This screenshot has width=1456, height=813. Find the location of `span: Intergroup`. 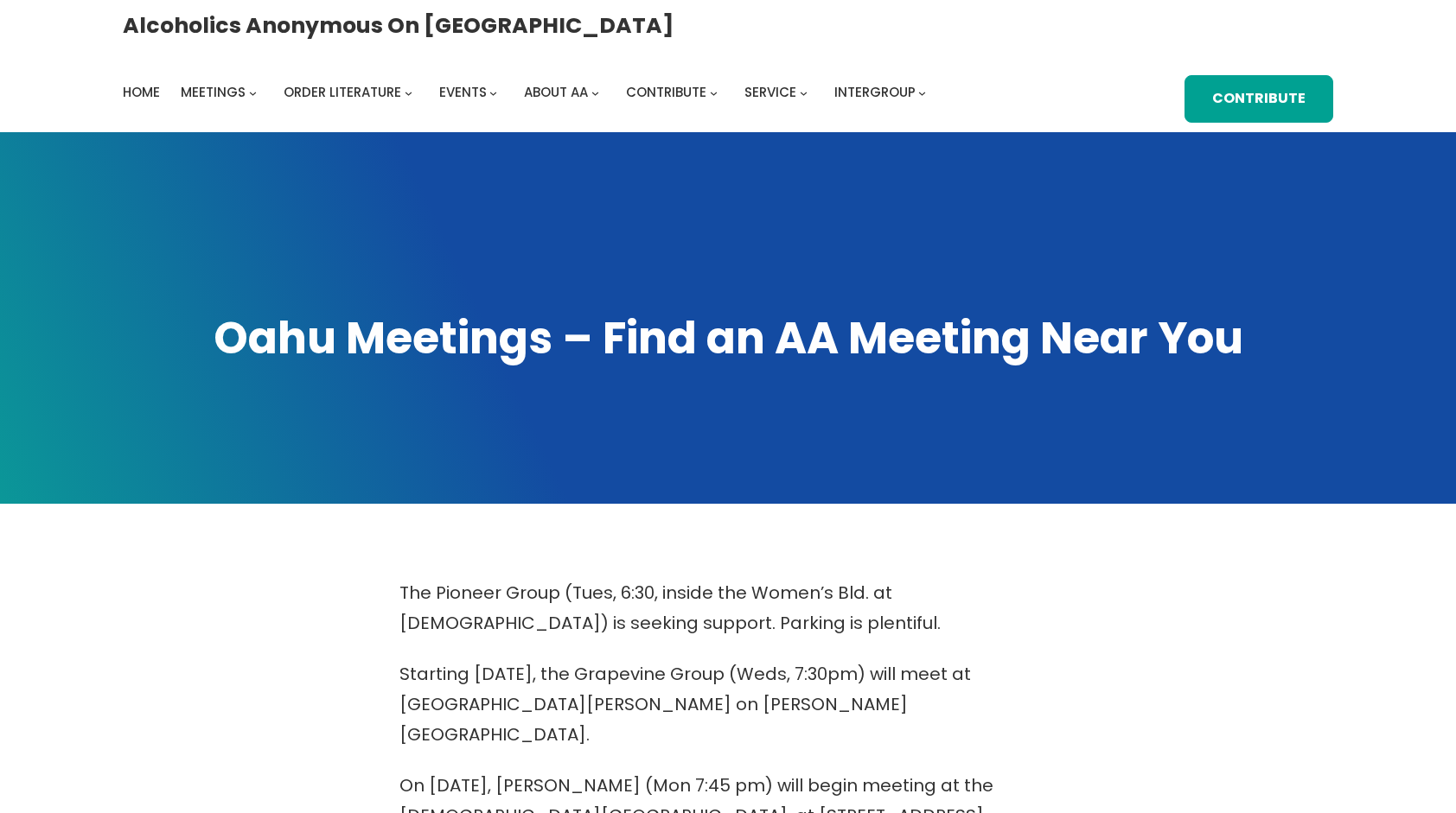

span: Intergroup is located at coordinates (875, 92).